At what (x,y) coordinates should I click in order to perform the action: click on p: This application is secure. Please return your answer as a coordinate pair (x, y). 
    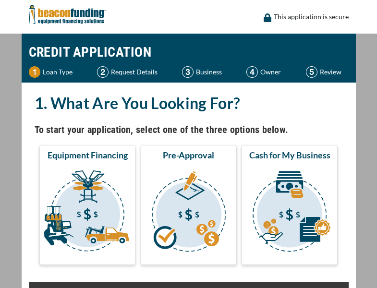
    Looking at the image, I should click on (311, 17).